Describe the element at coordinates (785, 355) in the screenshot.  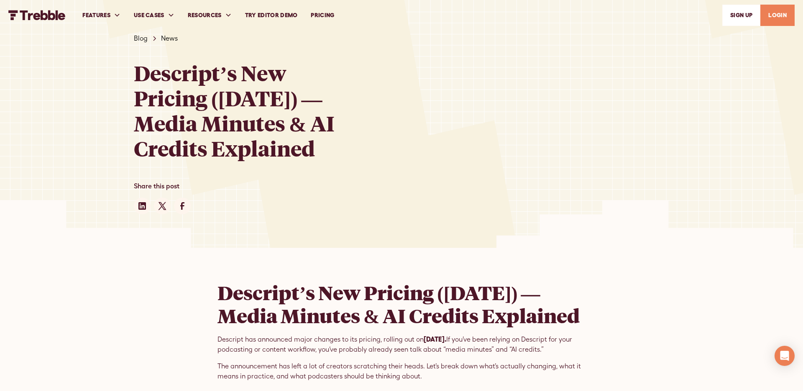
I see `div: Open Intercom Messenger` at that location.